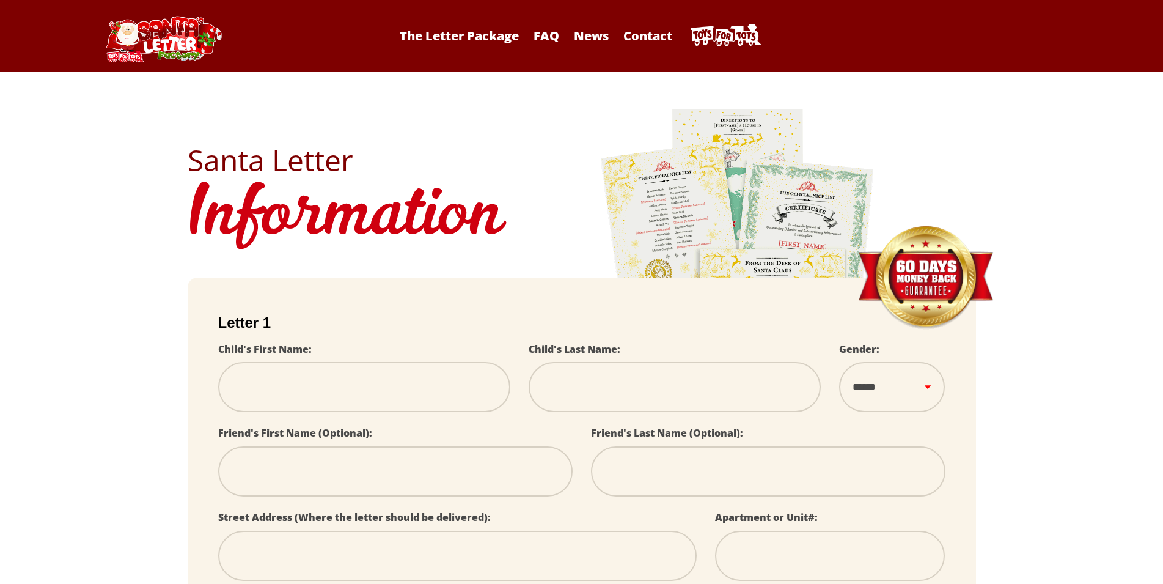  What do you see at coordinates (738, 278) in the screenshot?
I see `img: letters.png` at bounding box center [738, 278].